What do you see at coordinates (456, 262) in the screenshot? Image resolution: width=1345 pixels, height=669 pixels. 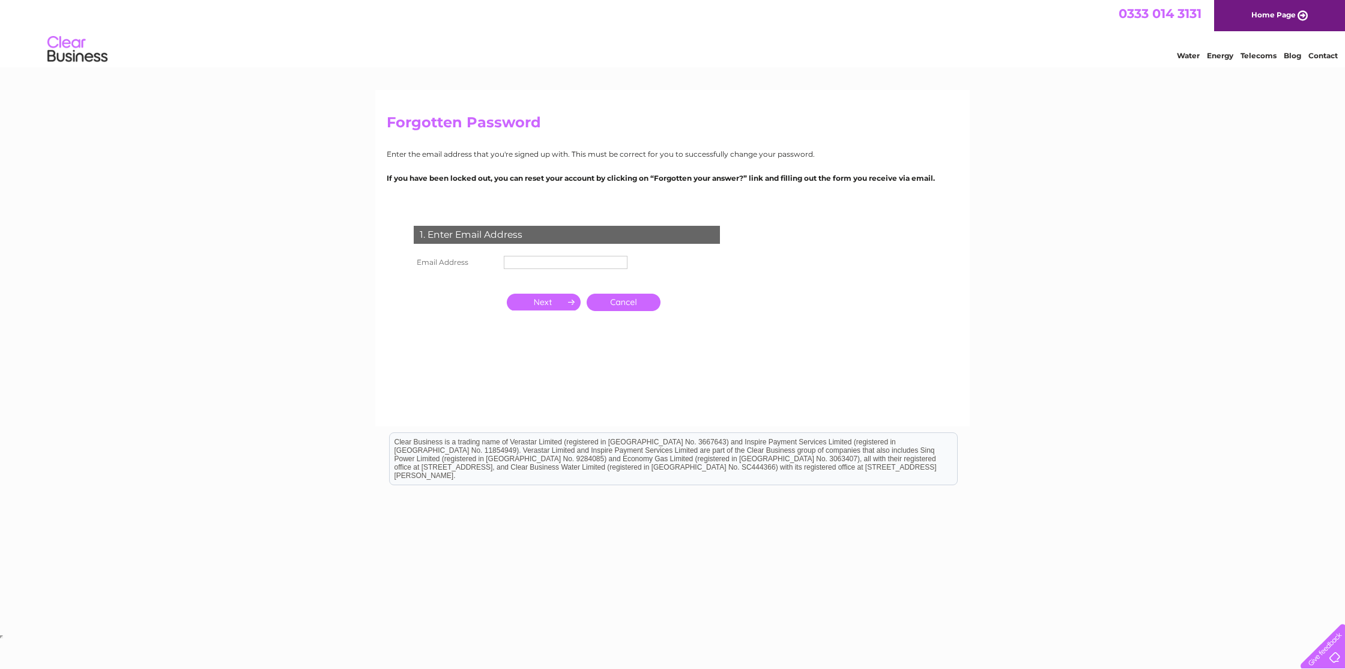 I see `th: Email Address` at bounding box center [456, 262].